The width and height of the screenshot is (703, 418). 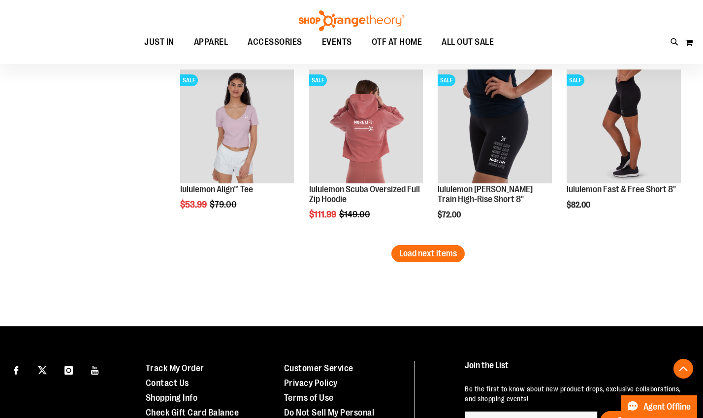 I want to click on a: Visit our X page, so click(x=42, y=369).